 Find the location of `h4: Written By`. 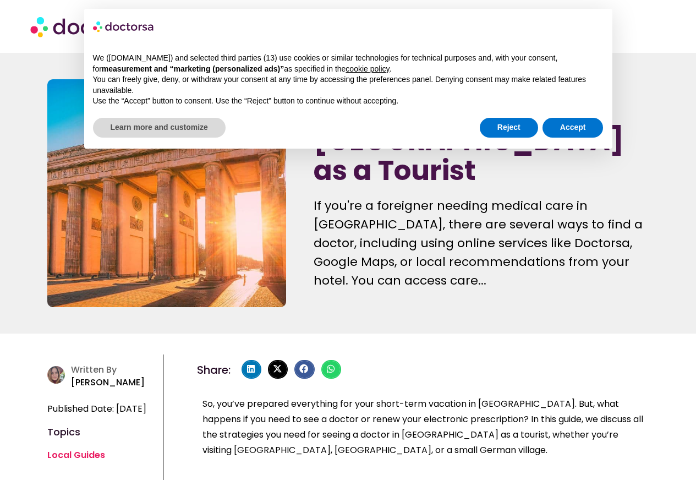

h4: Written By is located at coordinates (114, 369).